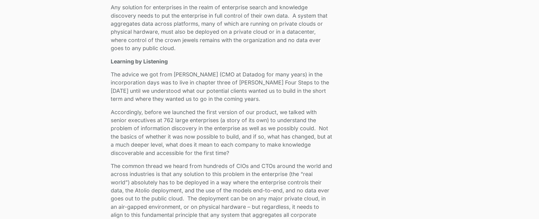  Describe the element at coordinates (523, 205) in the screenshot. I see `div: Chat Widget` at that location.